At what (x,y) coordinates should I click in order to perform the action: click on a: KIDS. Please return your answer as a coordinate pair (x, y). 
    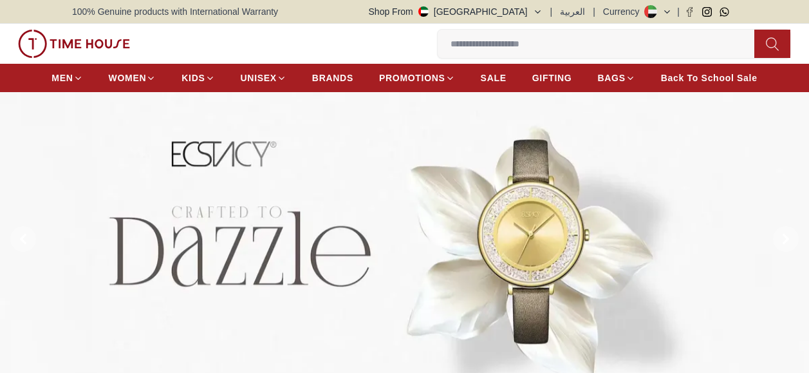
    Looking at the image, I should click on (198, 78).